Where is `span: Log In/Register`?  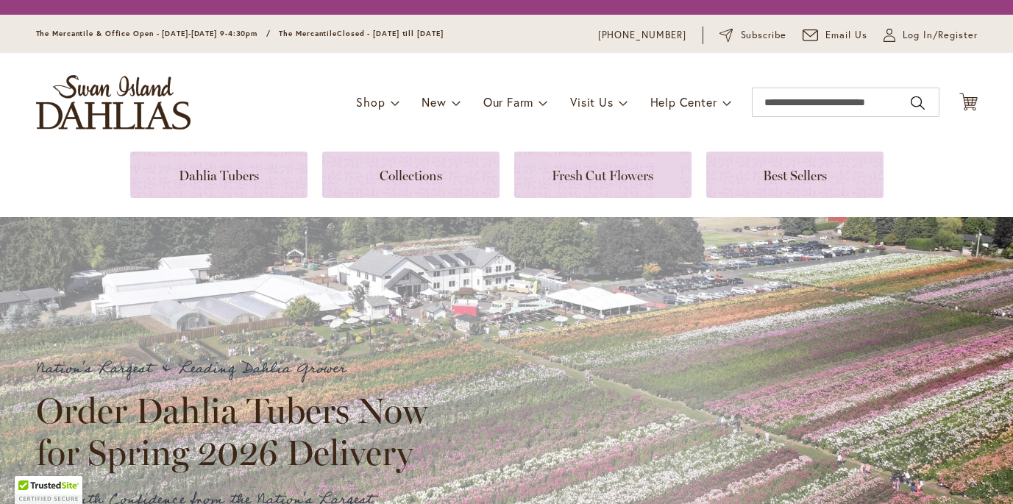
span: Log In/Register is located at coordinates (940, 35).